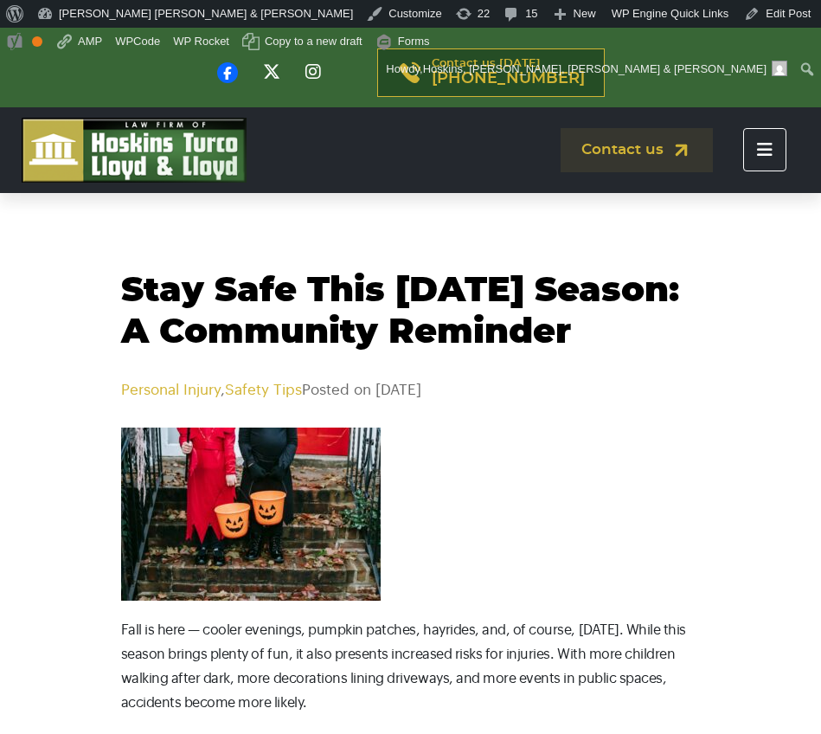  Describe the element at coordinates (170, 389) in the screenshot. I see `a: Personal Injury` at that location.